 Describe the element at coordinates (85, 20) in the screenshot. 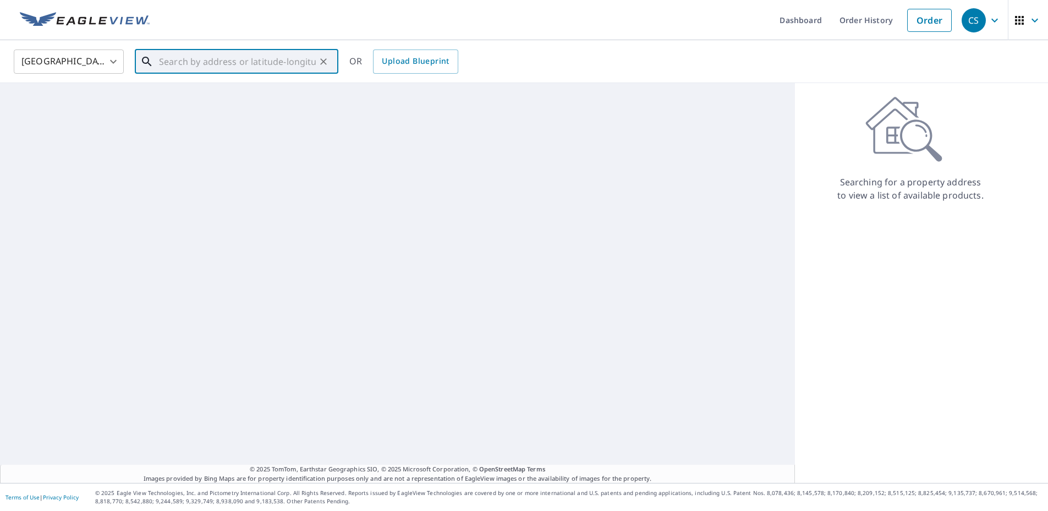

I see `img: EV Logo` at that location.